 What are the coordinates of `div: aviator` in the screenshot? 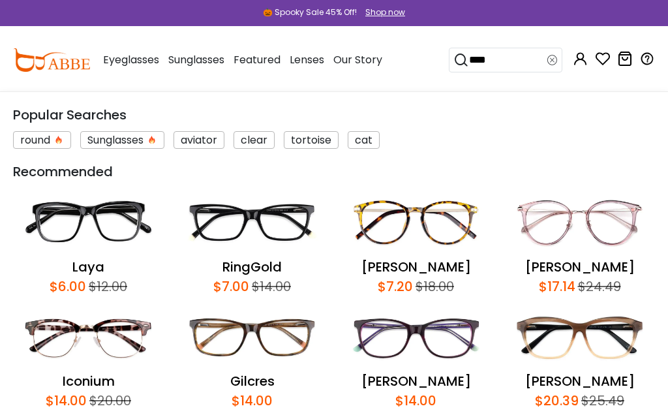 It's located at (199, 140).